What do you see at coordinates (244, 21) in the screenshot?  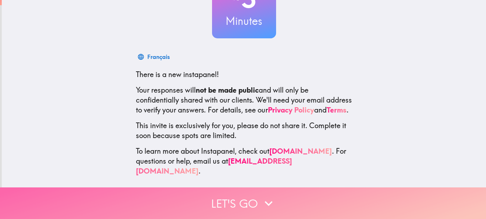 I see `h3: Minutes` at bounding box center [244, 21].